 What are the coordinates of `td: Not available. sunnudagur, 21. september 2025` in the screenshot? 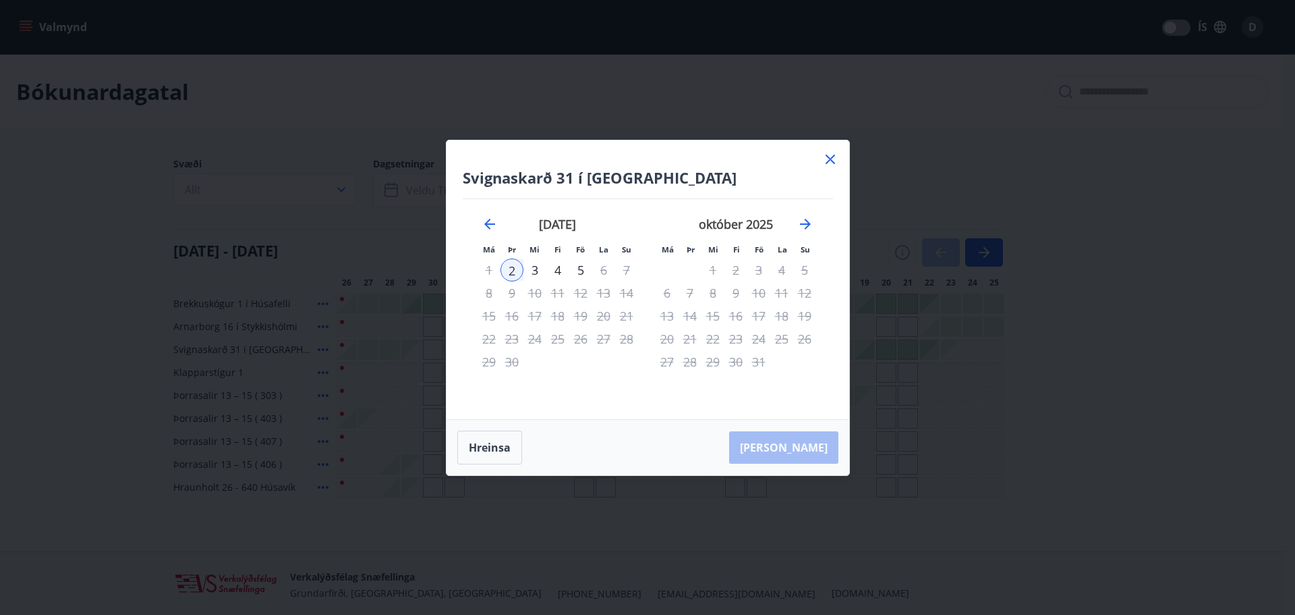 It's located at (627, 316).